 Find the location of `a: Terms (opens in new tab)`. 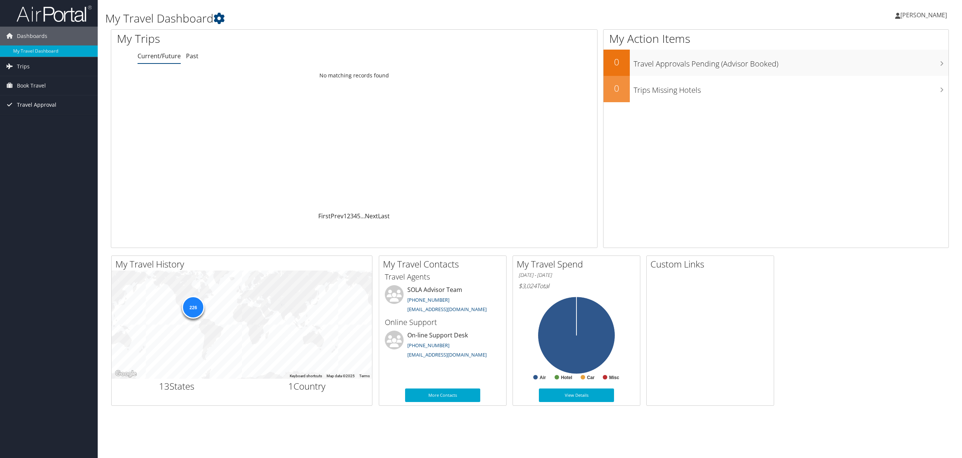

a: Terms (opens in new tab) is located at coordinates (364, 376).